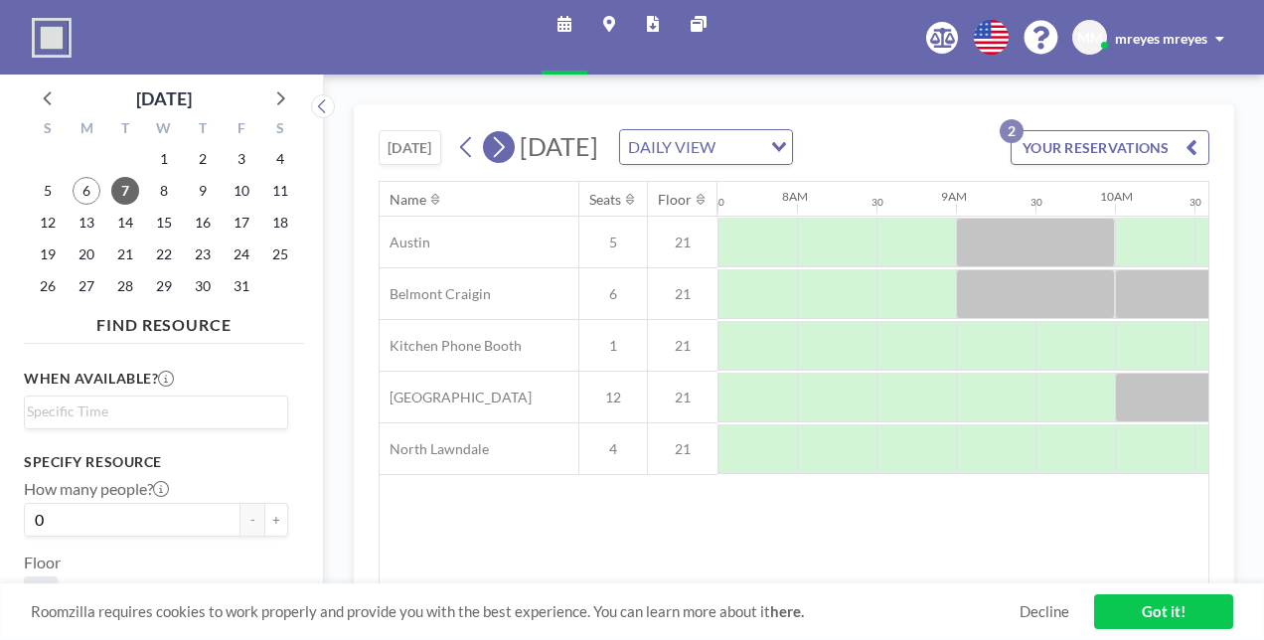 Image resolution: width=1264 pixels, height=640 pixels. What do you see at coordinates (450, 346) in the screenshot?
I see `span: Kitchen Phone Booth` at bounding box center [450, 346].